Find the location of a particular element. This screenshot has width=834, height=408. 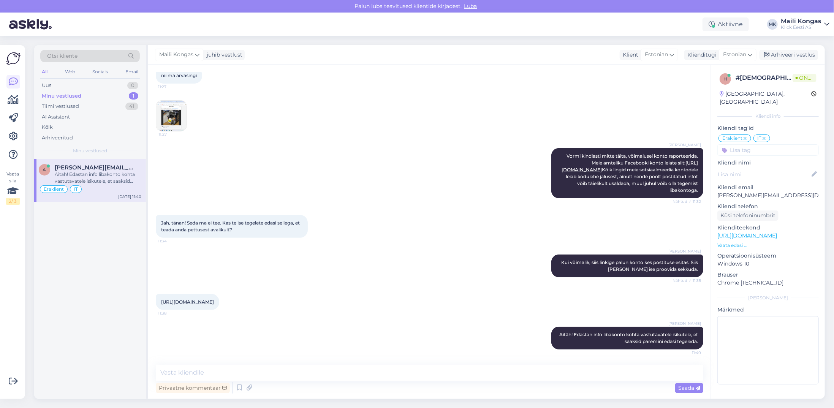

input: Lisa tag is located at coordinates (768, 150).